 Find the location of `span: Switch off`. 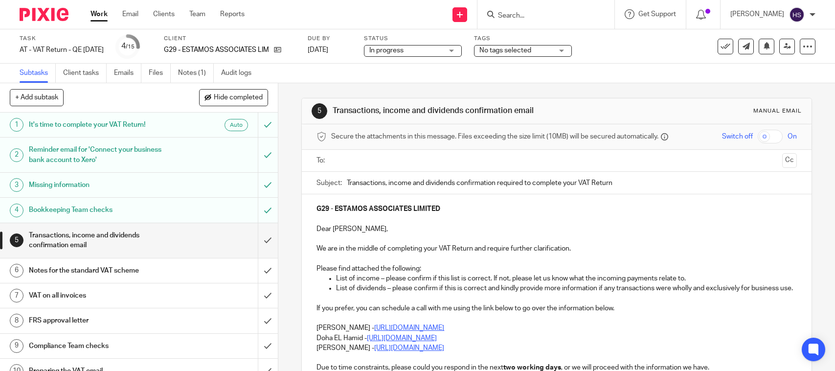

span: Switch off is located at coordinates (737, 136).